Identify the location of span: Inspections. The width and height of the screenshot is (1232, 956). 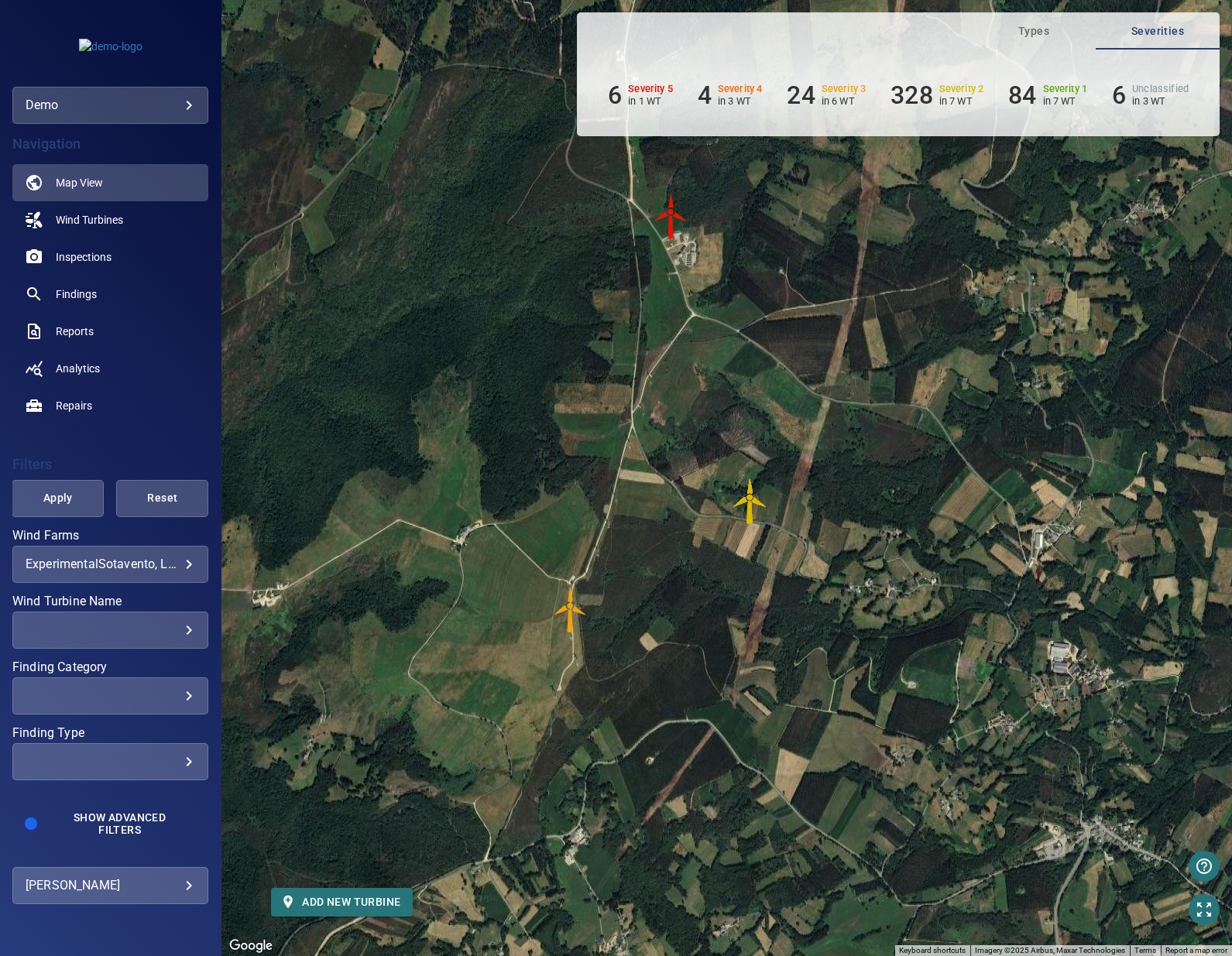
(84, 257).